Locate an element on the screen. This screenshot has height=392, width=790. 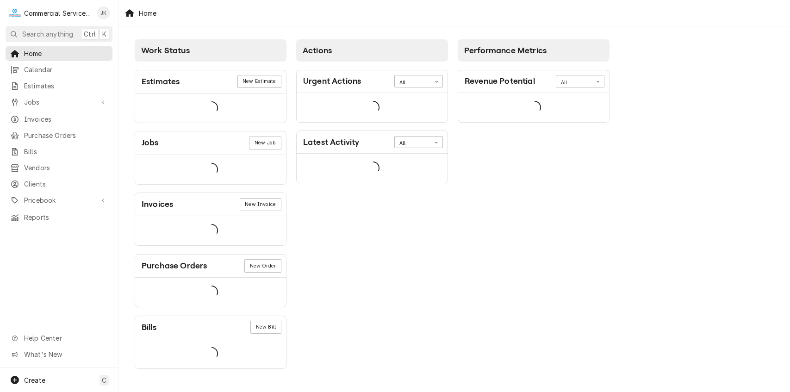
span: Purchase Orders is located at coordinates (66, 135).